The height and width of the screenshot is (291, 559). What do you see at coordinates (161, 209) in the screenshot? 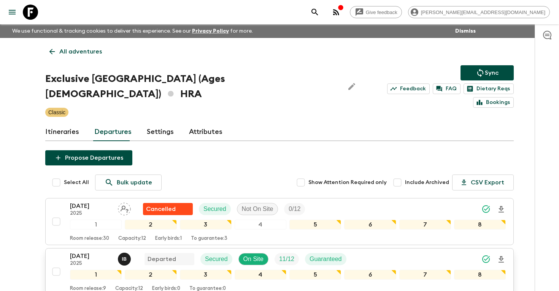
I see `p: Cancelled` at bounding box center [161, 209].